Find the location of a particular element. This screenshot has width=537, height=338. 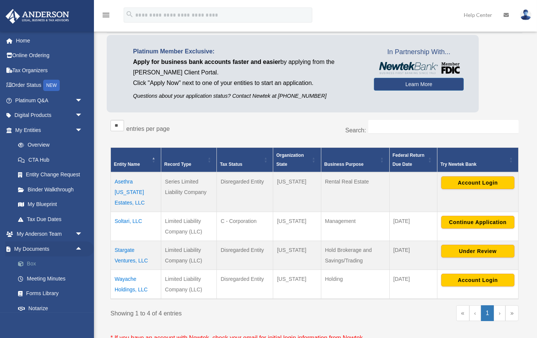

button: Continue Application is located at coordinates (478, 222).